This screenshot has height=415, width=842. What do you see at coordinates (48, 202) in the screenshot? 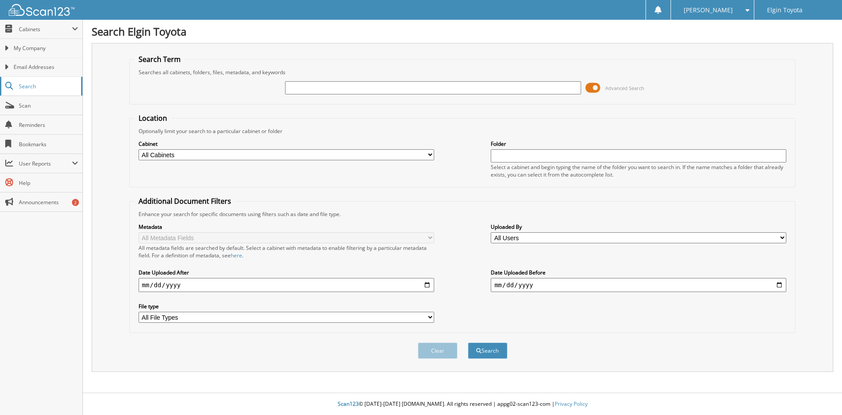
I see `span: Announcements` at bounding box center [48, 202].